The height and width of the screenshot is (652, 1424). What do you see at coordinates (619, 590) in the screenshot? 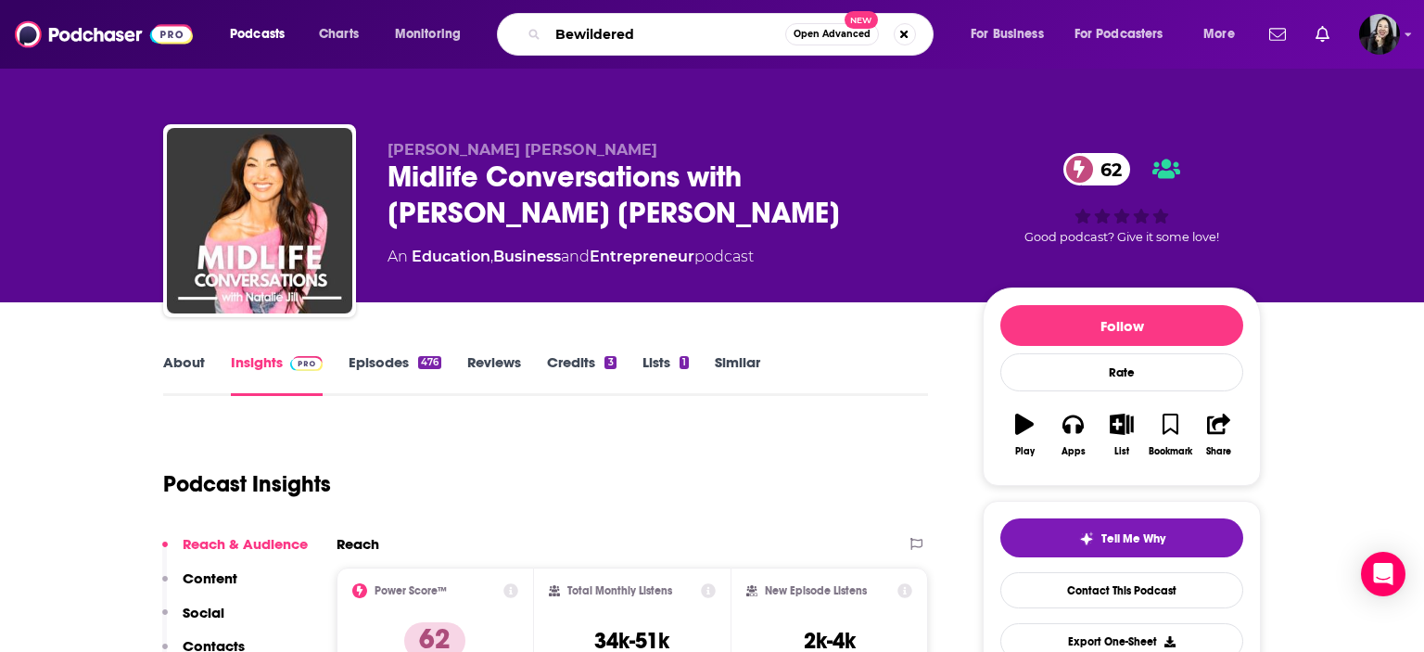
I see `h2: Total Monthly Listens` at bounding box center [619, 590].